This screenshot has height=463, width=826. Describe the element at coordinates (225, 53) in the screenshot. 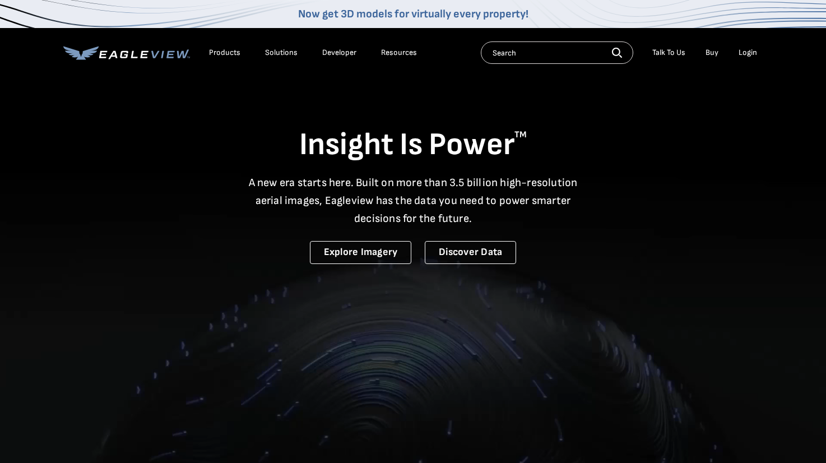

I see `div: Products` at that location.